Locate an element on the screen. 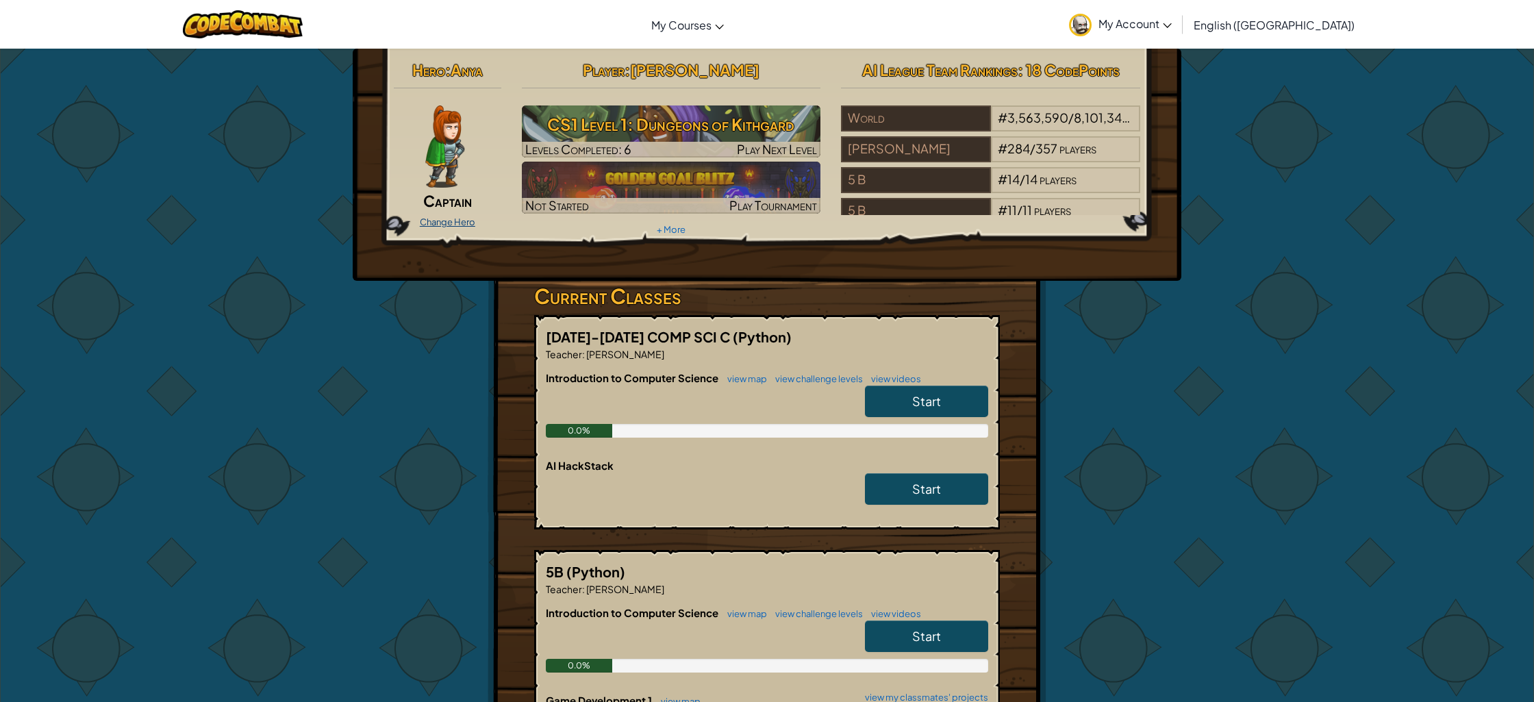 This screenshot has height=702, width=1534. a: Play Next Level is located at coordinates (671, 131).